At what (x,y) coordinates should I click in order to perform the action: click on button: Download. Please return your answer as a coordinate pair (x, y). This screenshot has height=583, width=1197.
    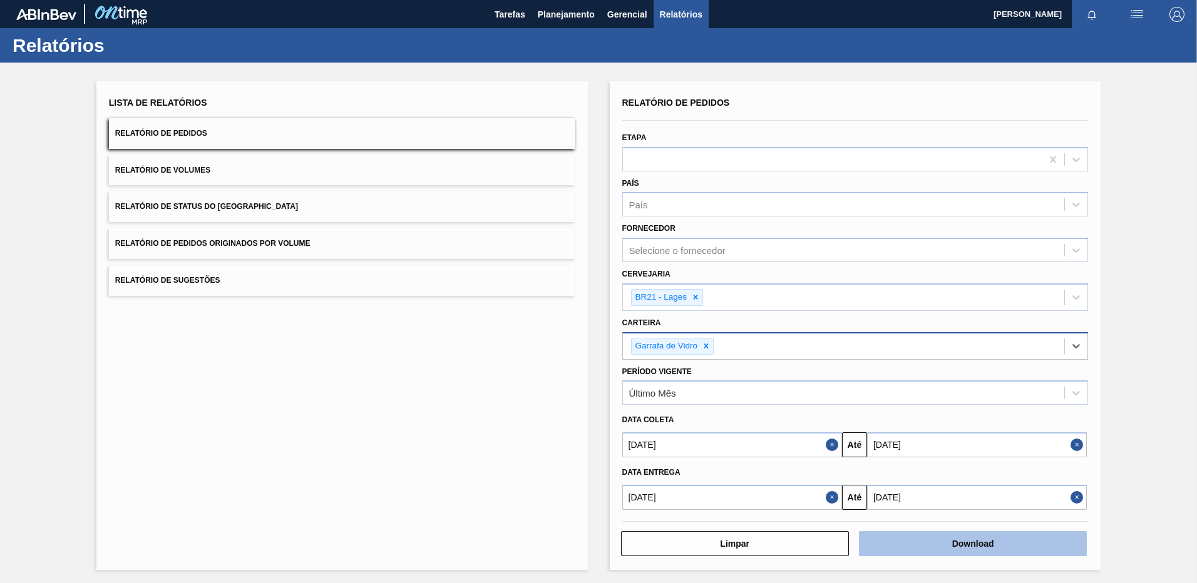
    Looking at the image, I should click on (973, 544).